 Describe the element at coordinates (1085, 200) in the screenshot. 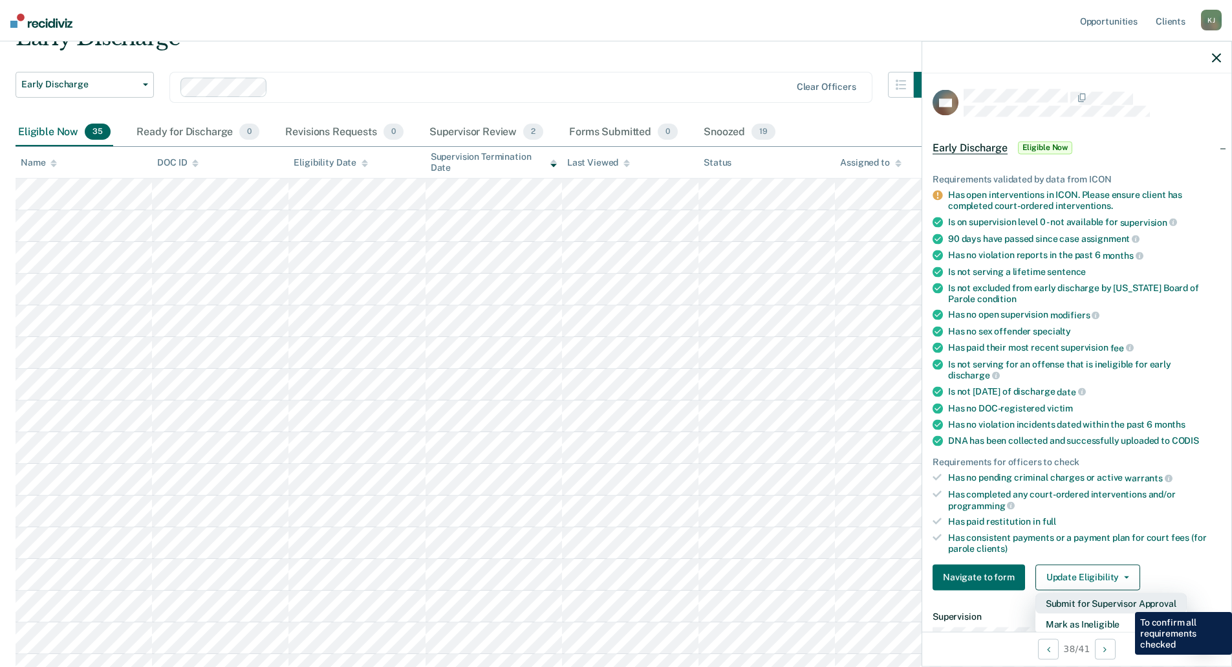

I see `div: Has open interventions in ICON. Please ensure client has completed court-ordered interventions.` at that location.